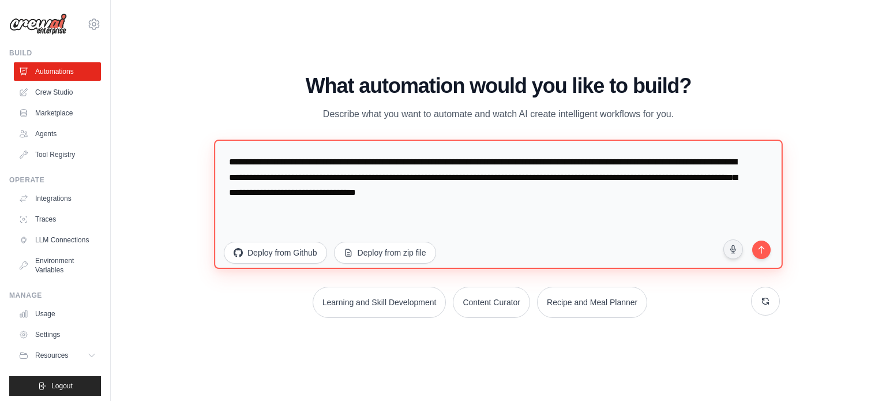 Image resolution: width=886 pixels, height=401 pixels. Describe the element at coordinates (57, 134) in the screenshot. I see `a: Agents` at that location.